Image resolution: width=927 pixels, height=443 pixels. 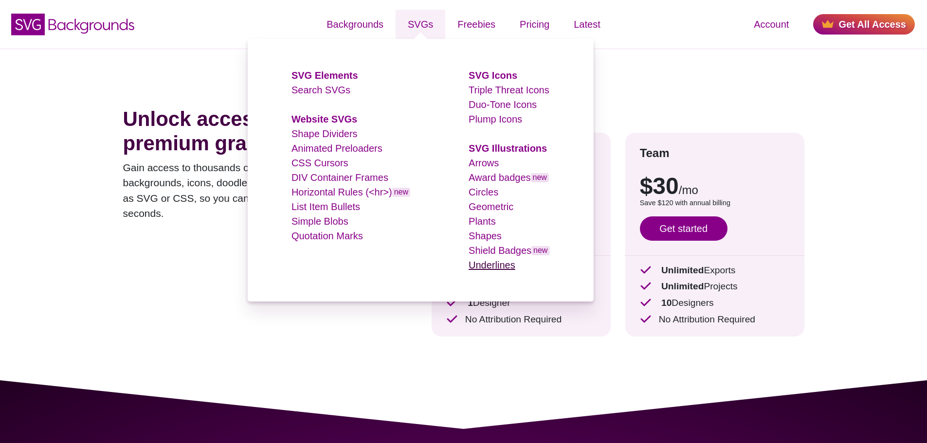 I want to click on a: Shapes, so click(x=485, y=236).